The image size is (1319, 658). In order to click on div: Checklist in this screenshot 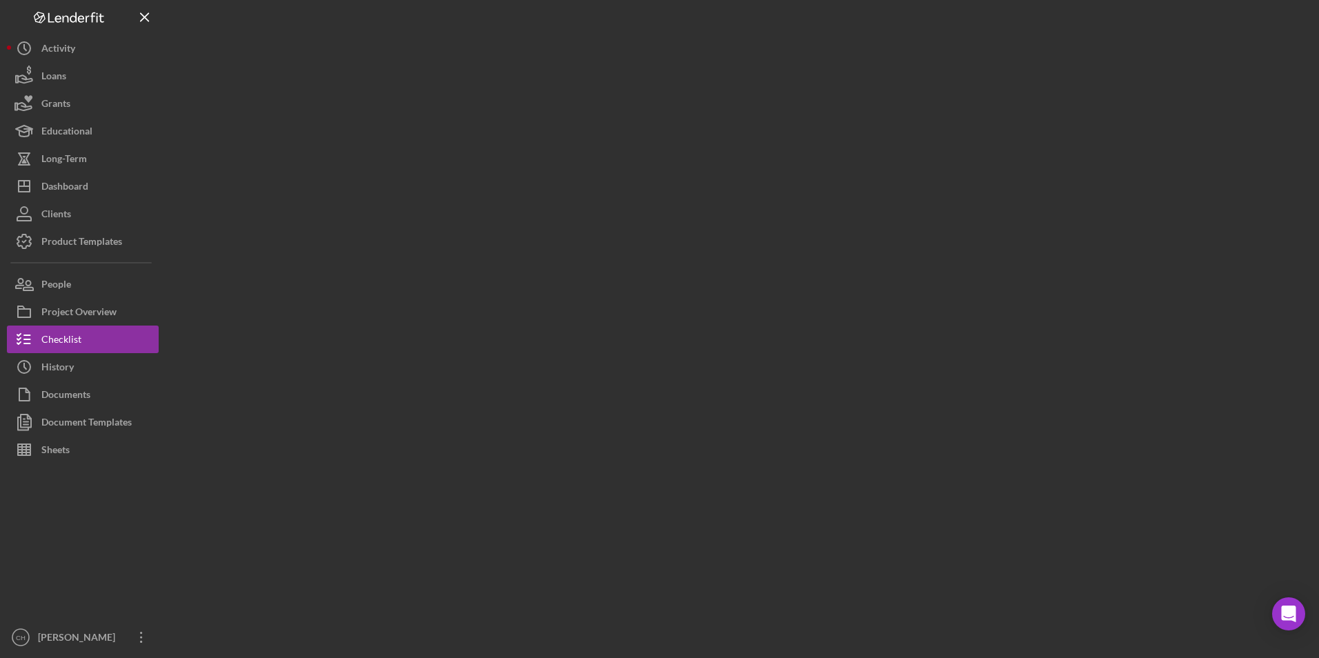, I will do `click(61, 341)`.